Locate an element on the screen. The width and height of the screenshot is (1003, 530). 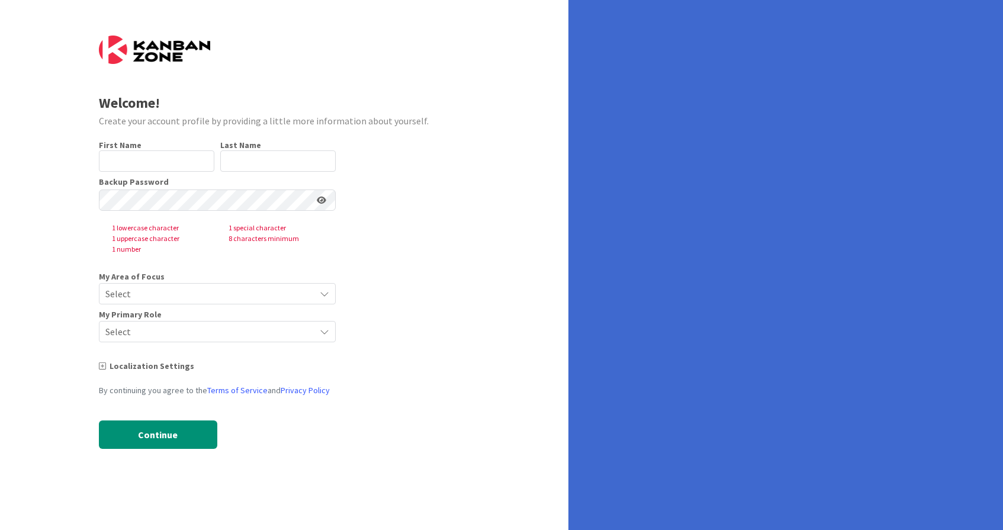
span: My Area of Focus is located at coordinates (131, 276).